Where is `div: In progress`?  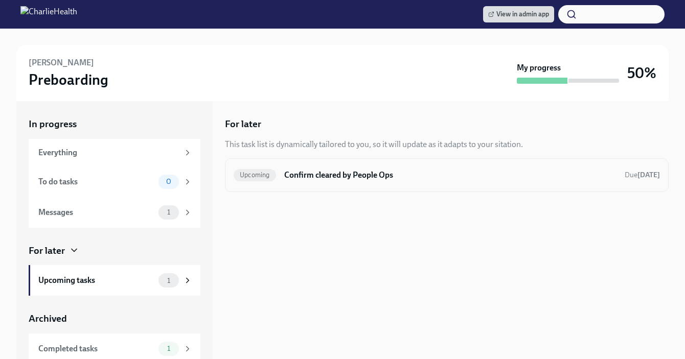 div: In progress is located at coordinates (114, 124).